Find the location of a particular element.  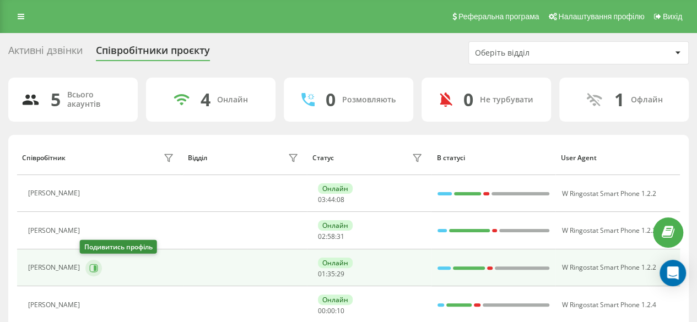

div: Всього акаунтів is located at coordinates (96, 100).